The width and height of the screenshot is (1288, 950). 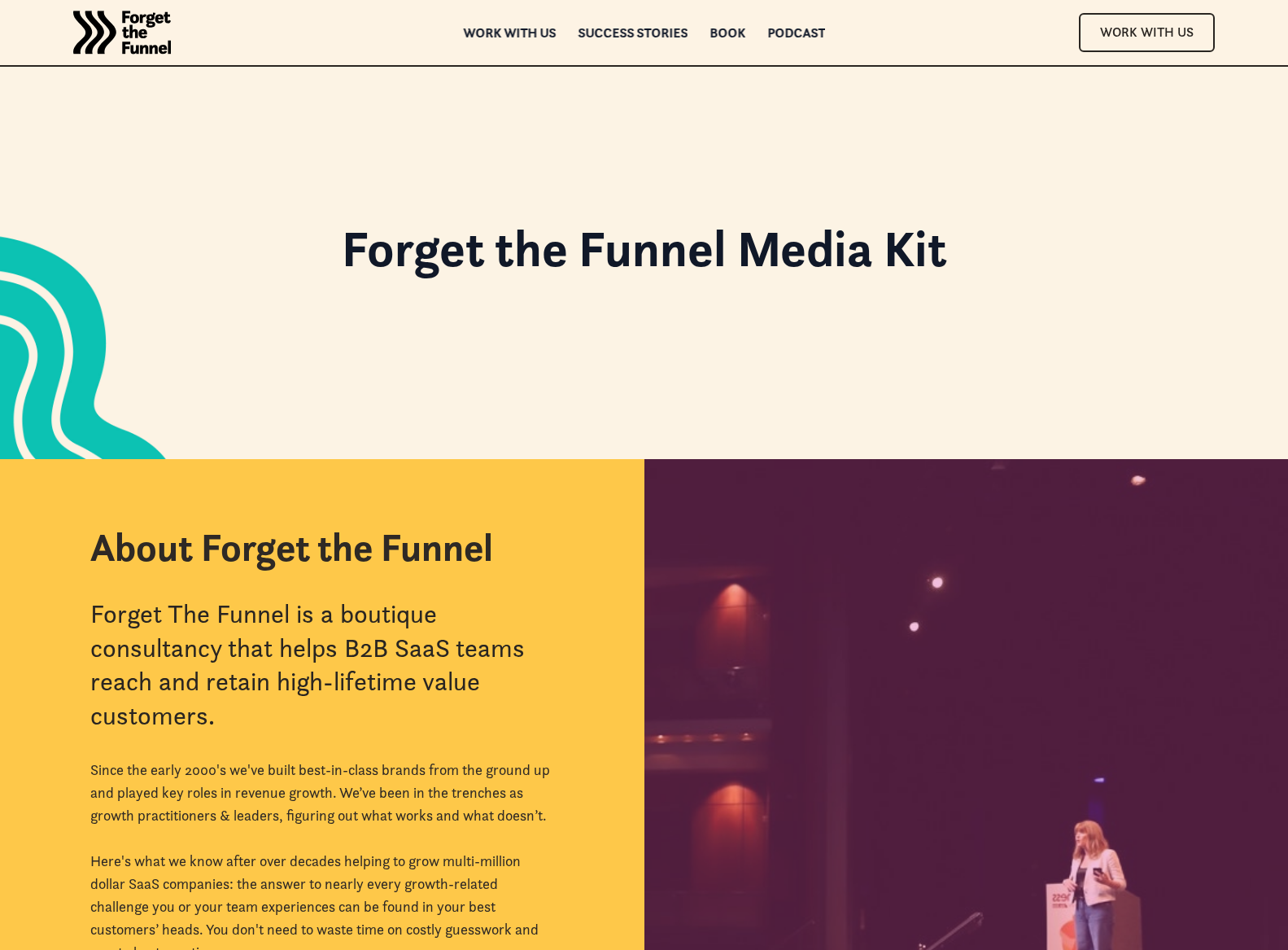 I want to click on a: Book, so click(x=727, y=32).